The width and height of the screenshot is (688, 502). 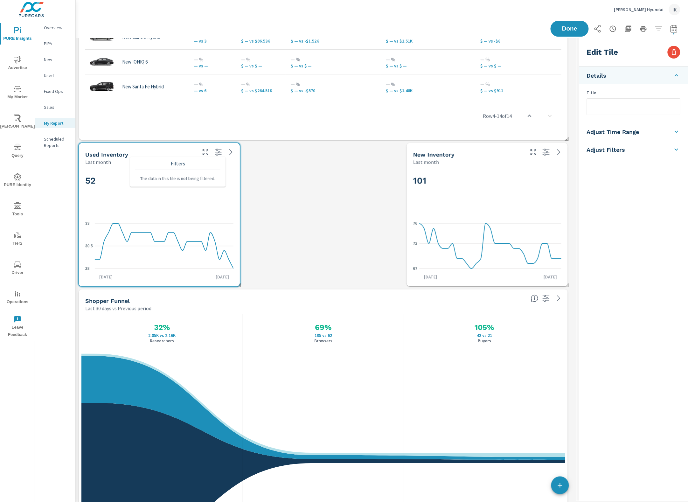 I want to click on span: Leave Feedback, so click(x=17, y=327).